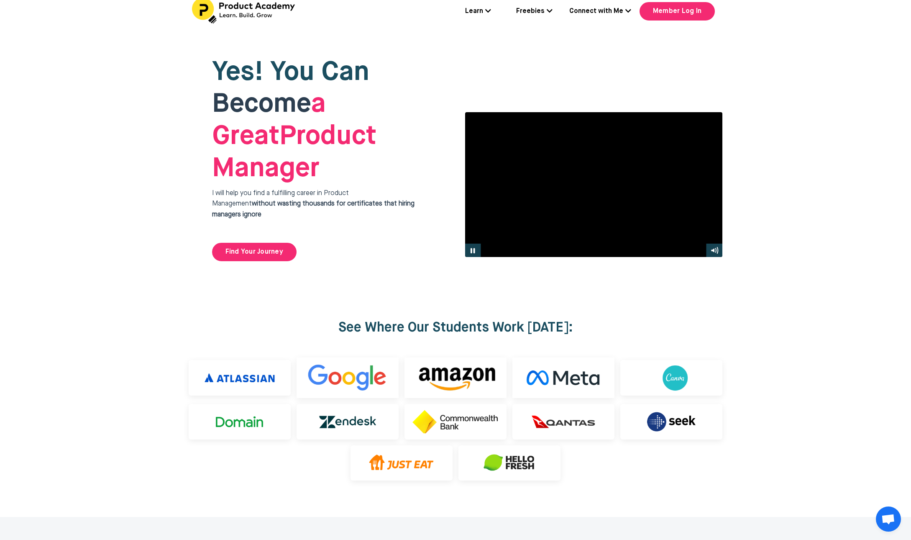  What do you see at coordinates (291, 72) in the screenshot?
I see `span: Yes! You Can` at bounding box center [291, 72].